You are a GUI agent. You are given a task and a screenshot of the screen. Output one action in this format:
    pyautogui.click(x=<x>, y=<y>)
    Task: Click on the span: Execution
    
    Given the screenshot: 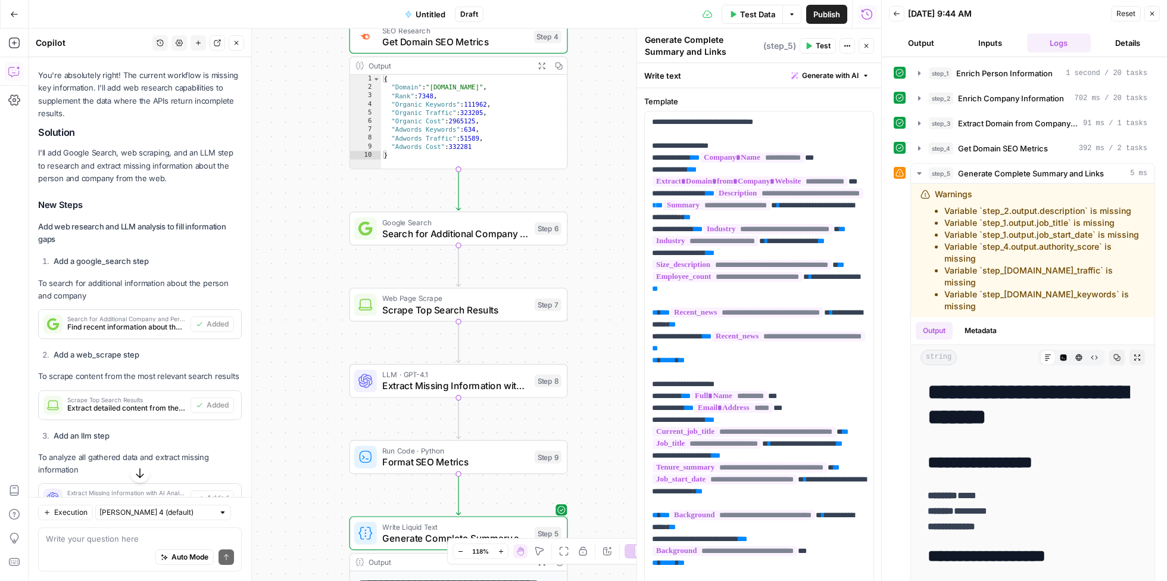 What is the action you would take?
    pyautogui.click(x=71, y=512)
    